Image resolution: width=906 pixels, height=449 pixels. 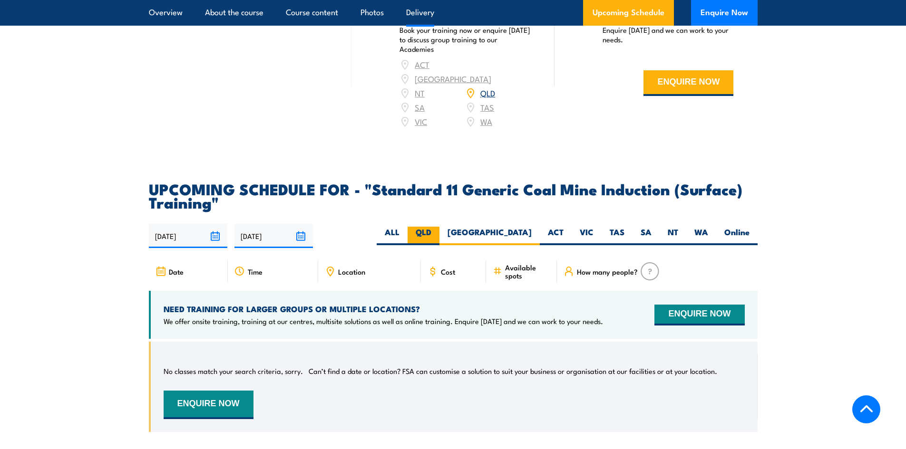 What do you see at coordinates (555, 236) in the screenshot?
I see `label: ACT` at bounding box center [555, 236].